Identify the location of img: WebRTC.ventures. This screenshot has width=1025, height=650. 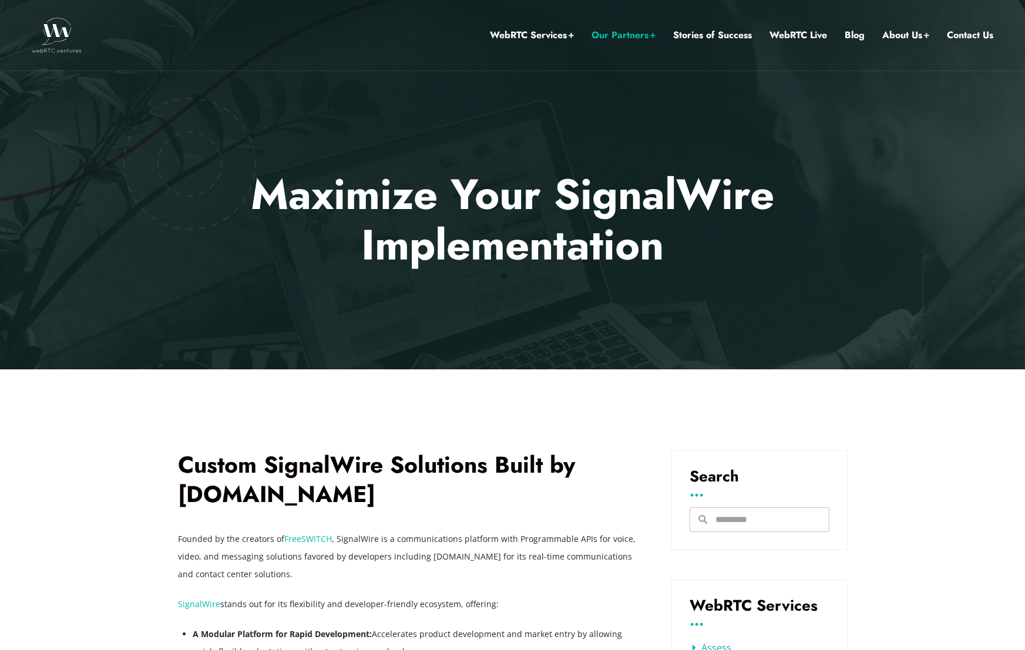
(56, 35).